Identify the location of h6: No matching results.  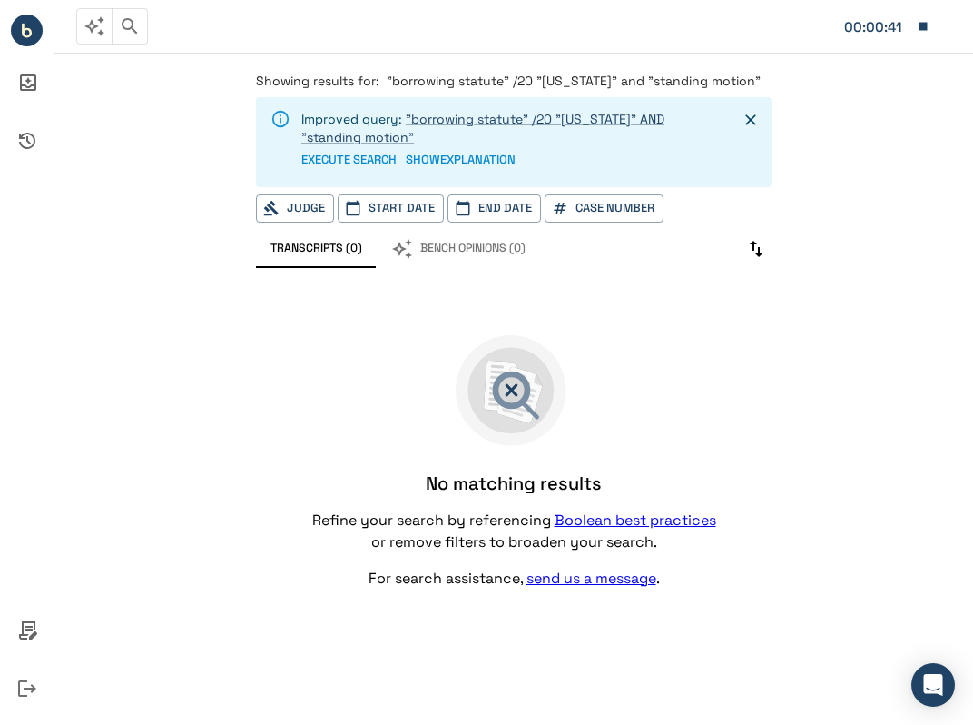
(514, 483).